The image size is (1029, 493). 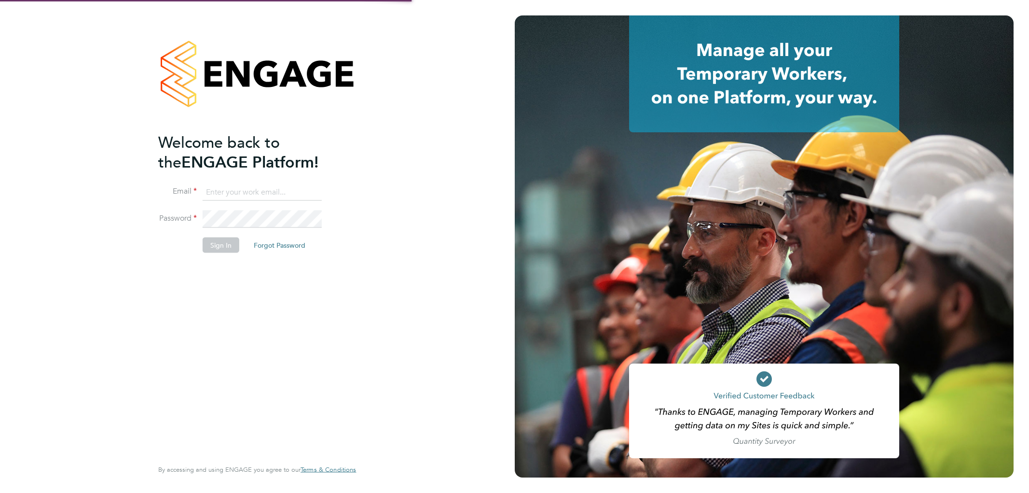 I want to click on button: Forgot Password, so click(x=279, y=245).